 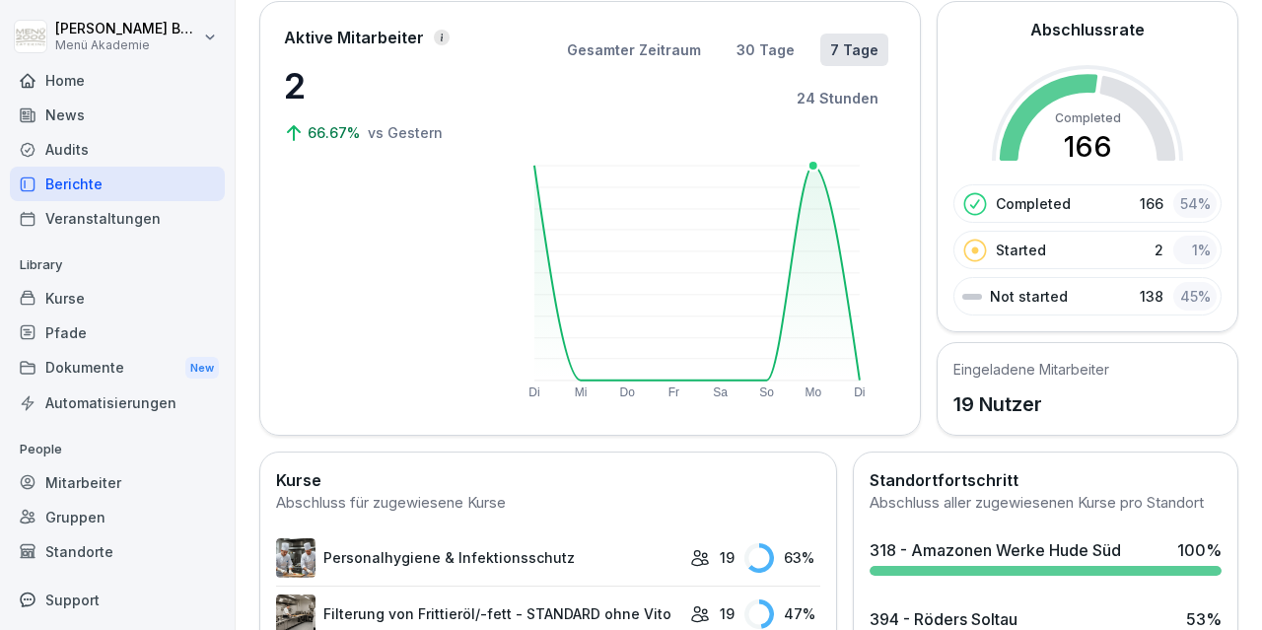 What do you see at coordinates (1020, 249) in the screenshot?
I see `p: Started` at bounding box center [1020, 249].